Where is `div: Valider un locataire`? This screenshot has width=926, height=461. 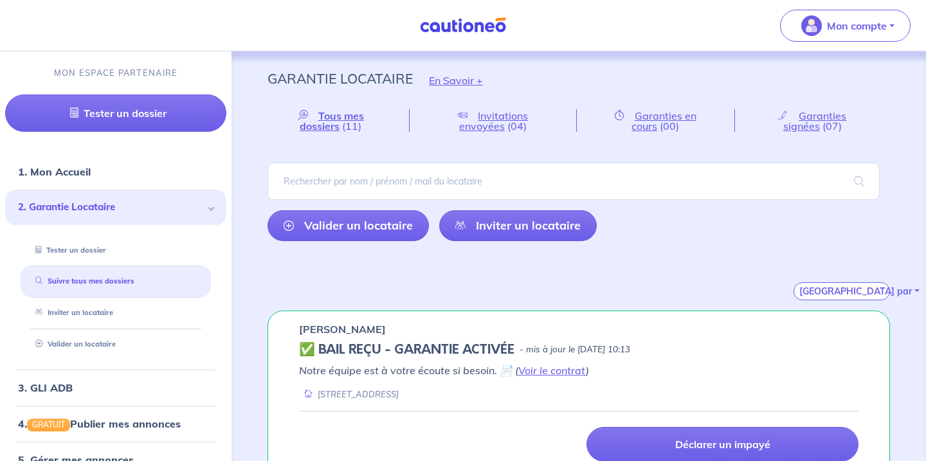 div: Valider un locataire is located at coordinates (116, 344).